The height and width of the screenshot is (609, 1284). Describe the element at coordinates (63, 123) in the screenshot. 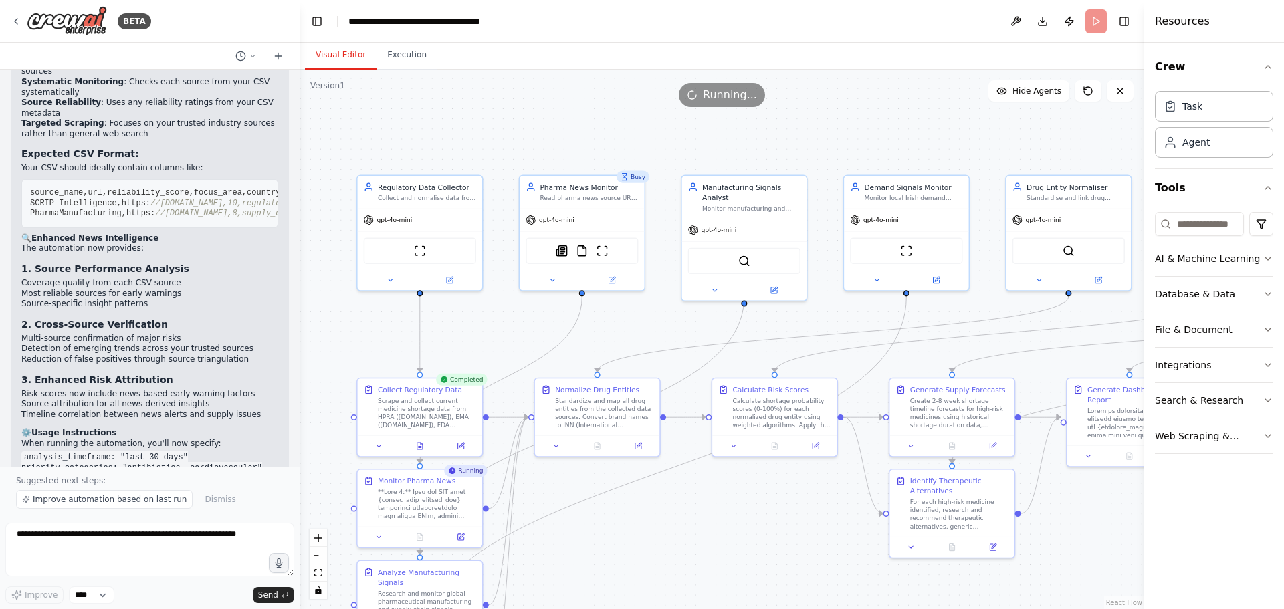

I see `strong: Targeted Scraping` at that location.